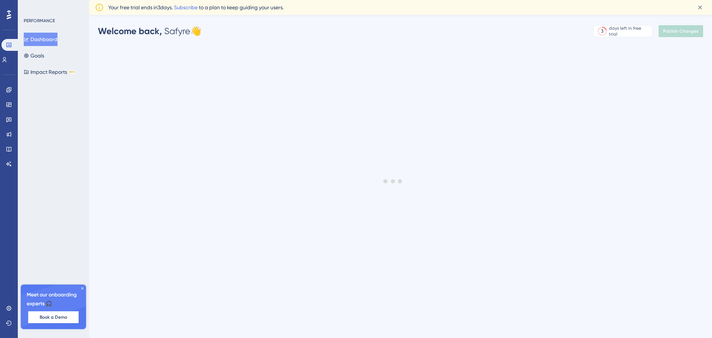  I want to click on div: Safyre 👋, so click(149, 31).